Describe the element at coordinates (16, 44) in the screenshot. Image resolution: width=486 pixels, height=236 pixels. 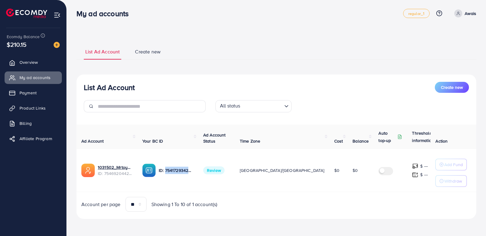
I see `span: $210.15` at that location.